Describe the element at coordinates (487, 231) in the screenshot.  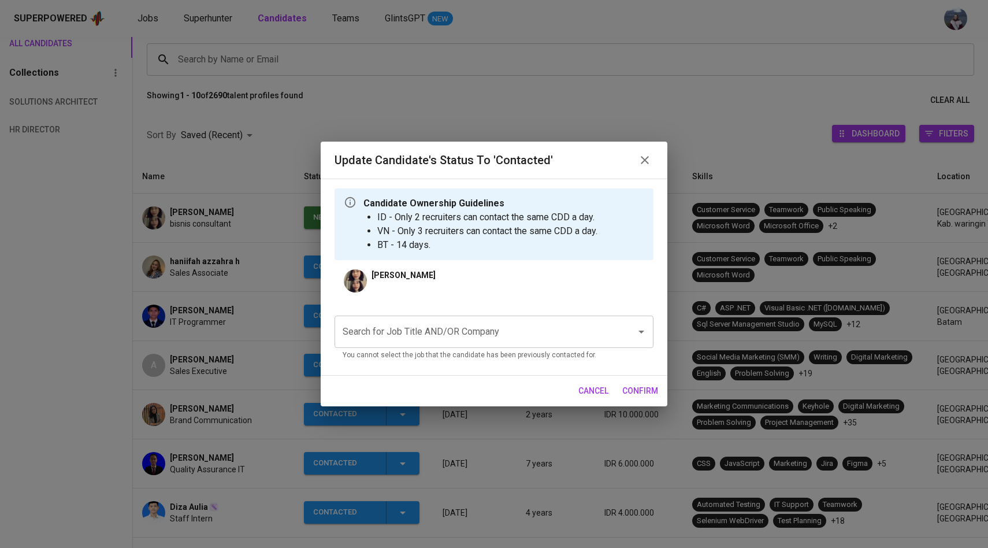
I see `li: VN - Only 3 recruiters can contact the same CDD a day.` at that location.